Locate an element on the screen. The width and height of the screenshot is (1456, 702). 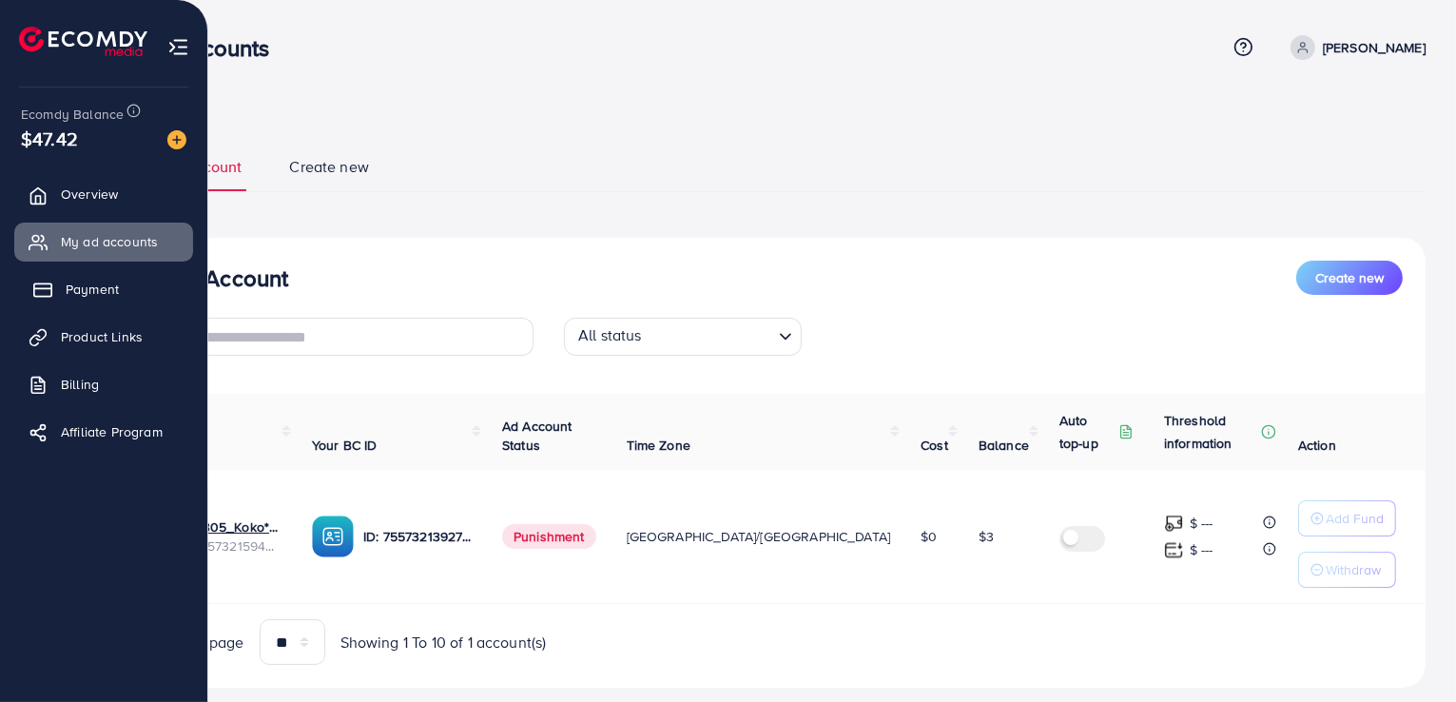
p: Withdraw is located at coordinates (1354, 570).